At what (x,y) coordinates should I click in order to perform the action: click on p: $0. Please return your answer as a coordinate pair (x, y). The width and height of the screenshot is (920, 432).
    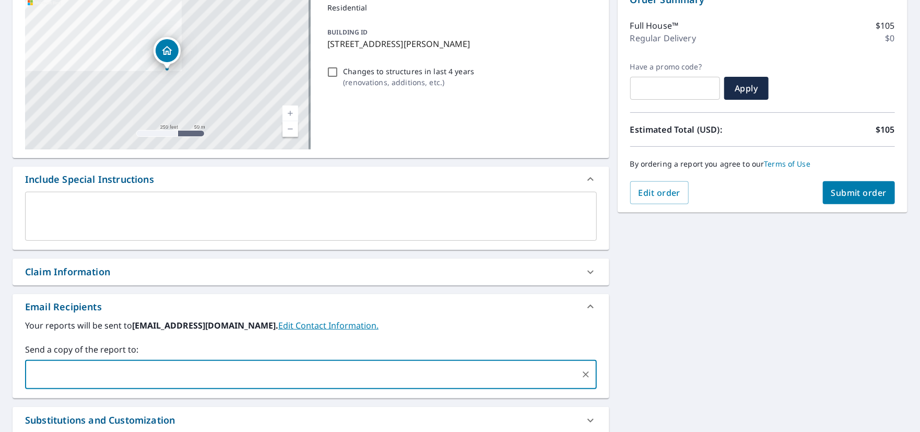
    Looking at the image, I should click on (890, 38).